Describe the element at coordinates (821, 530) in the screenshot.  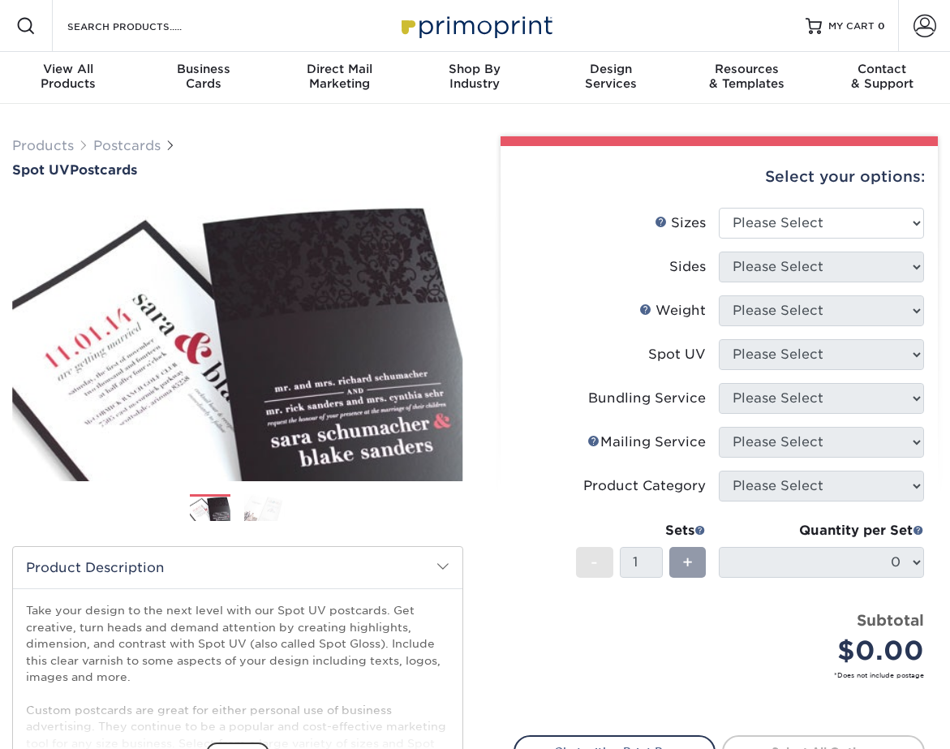
I see `div: Quantity per Set` at that location.